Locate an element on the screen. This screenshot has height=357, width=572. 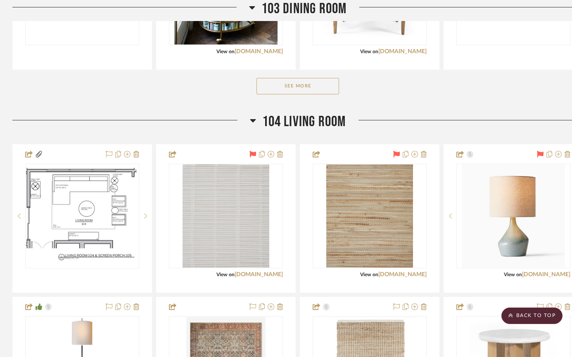
img: Mandalay in Linen Sand is located at coordinates (369, 216).